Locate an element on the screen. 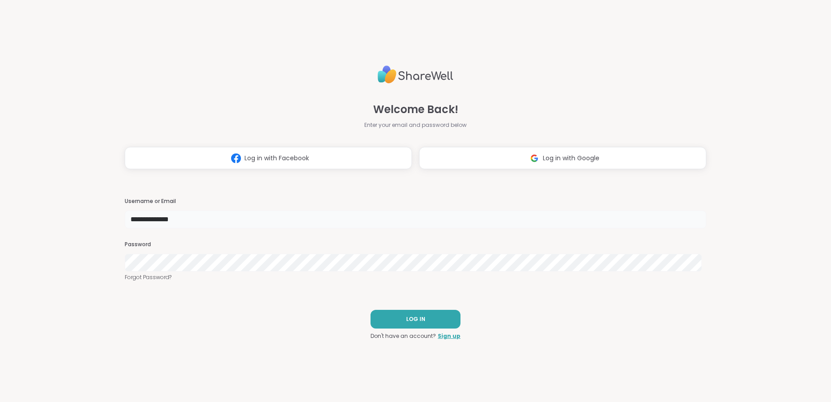  span: Welcome Back! is located at coordinates (415, 110).